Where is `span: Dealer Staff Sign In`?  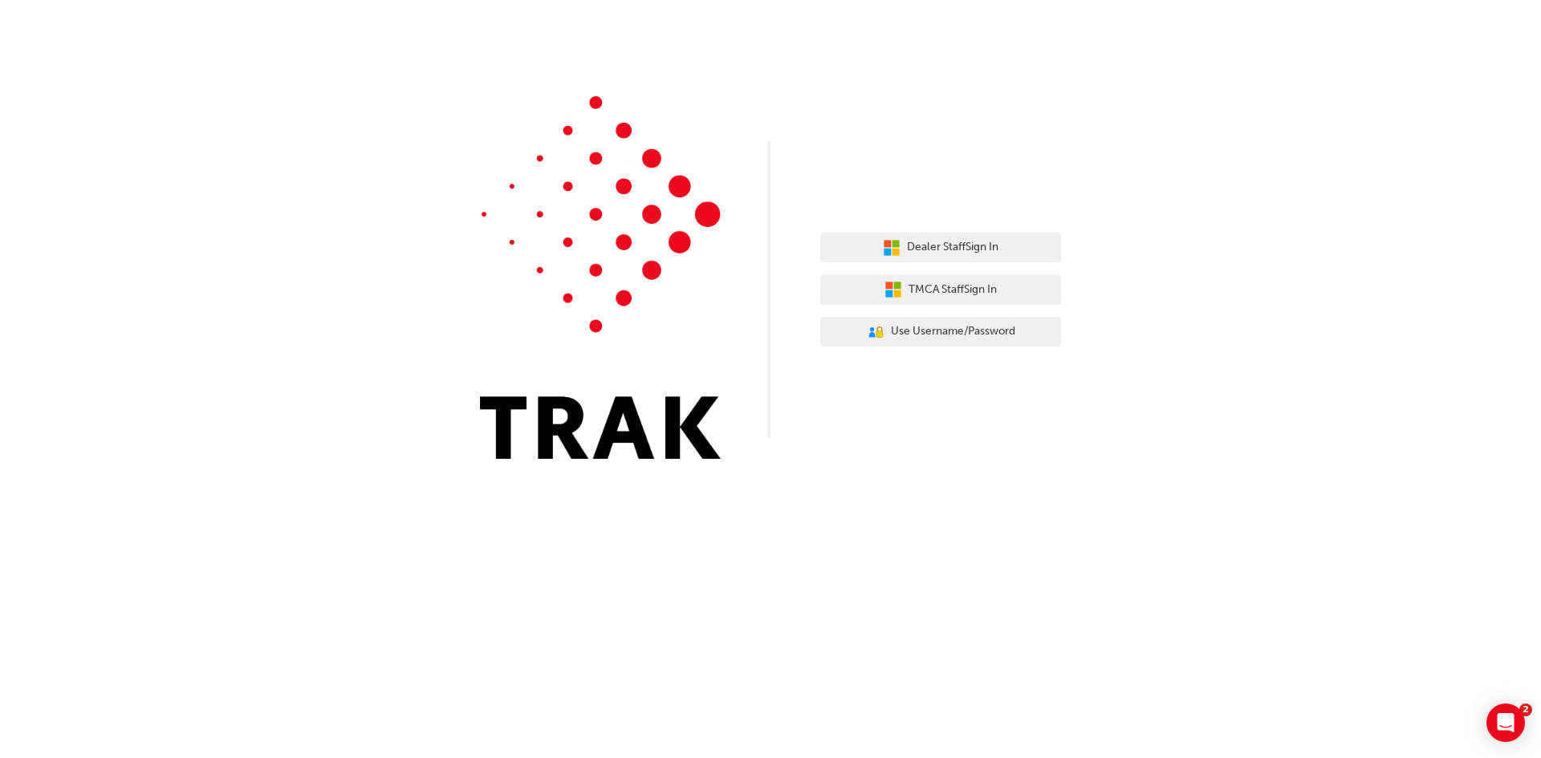
span: Dealer Staff Sign In is located at coordinates (953, 247).